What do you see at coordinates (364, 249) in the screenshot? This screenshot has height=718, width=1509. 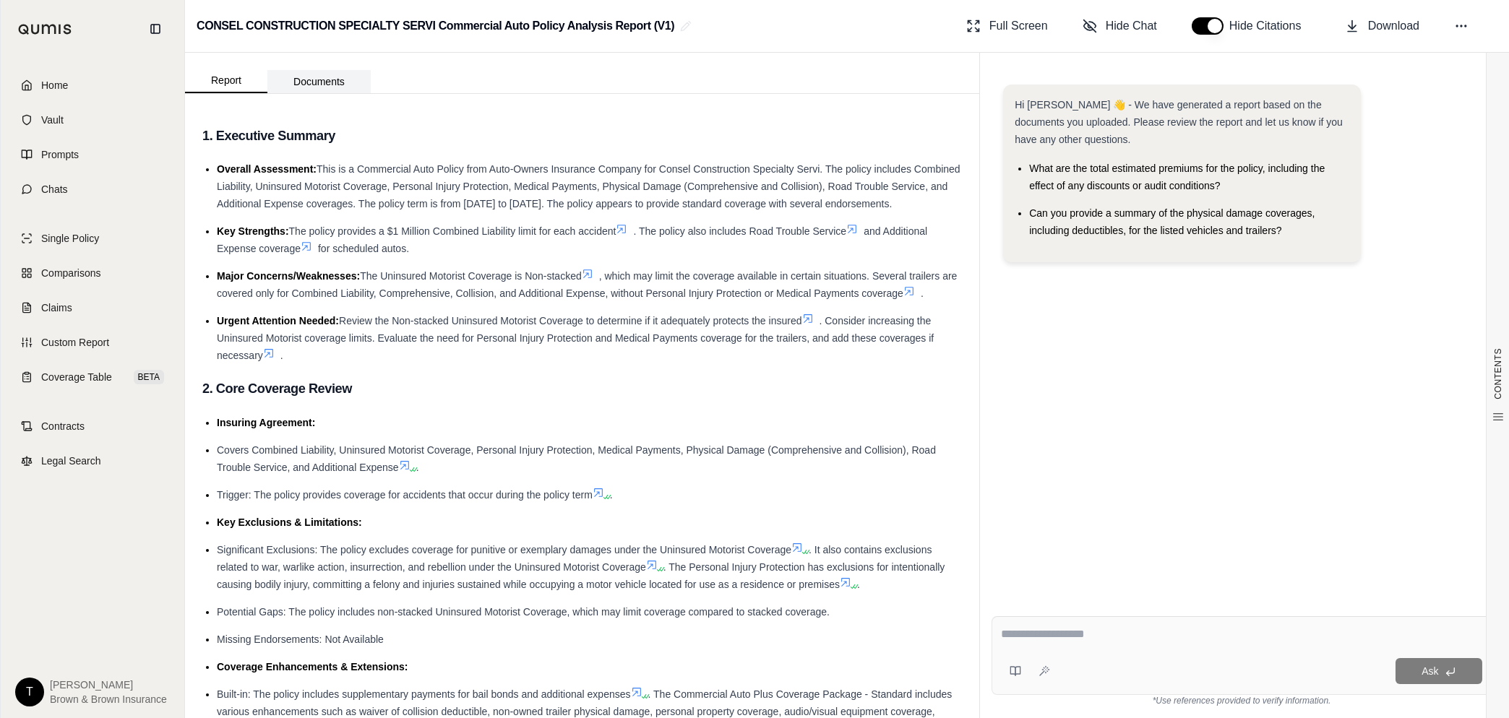 I see `span: for scheduled autos.` at bounding box center [364, 249].